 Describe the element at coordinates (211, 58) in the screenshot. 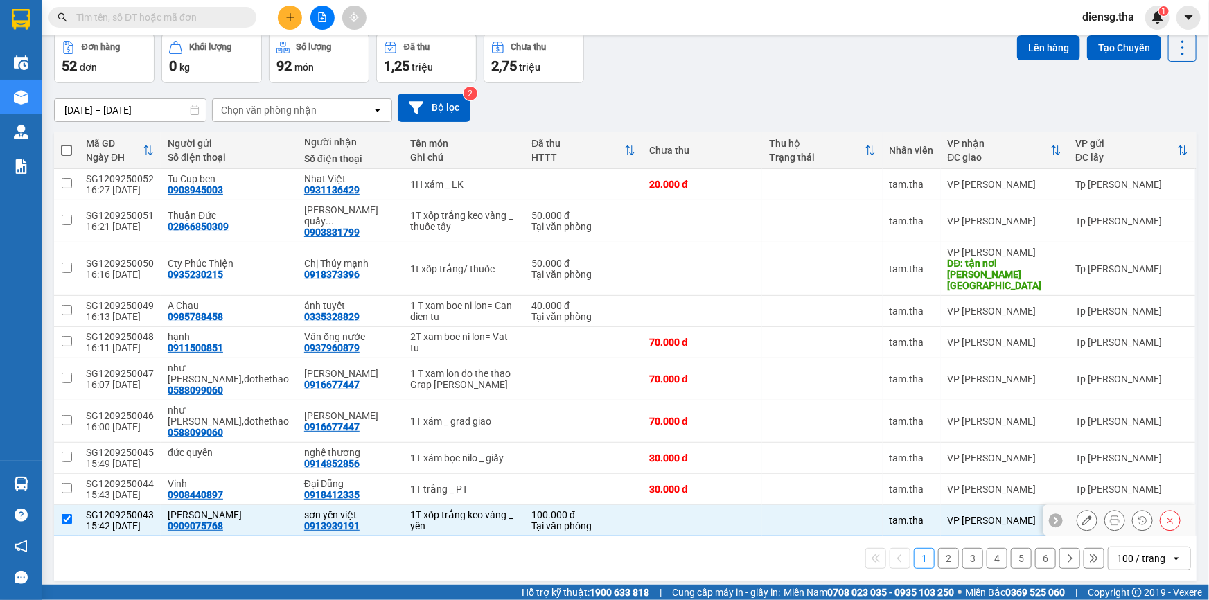

I see `button: Khối lượng0kg` at that location.